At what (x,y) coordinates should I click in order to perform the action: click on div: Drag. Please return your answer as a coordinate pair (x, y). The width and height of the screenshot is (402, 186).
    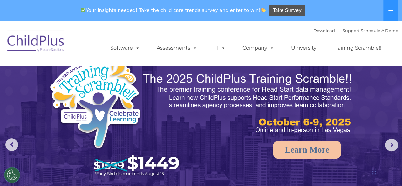
    Looking at the image, I should click on (374, 171).